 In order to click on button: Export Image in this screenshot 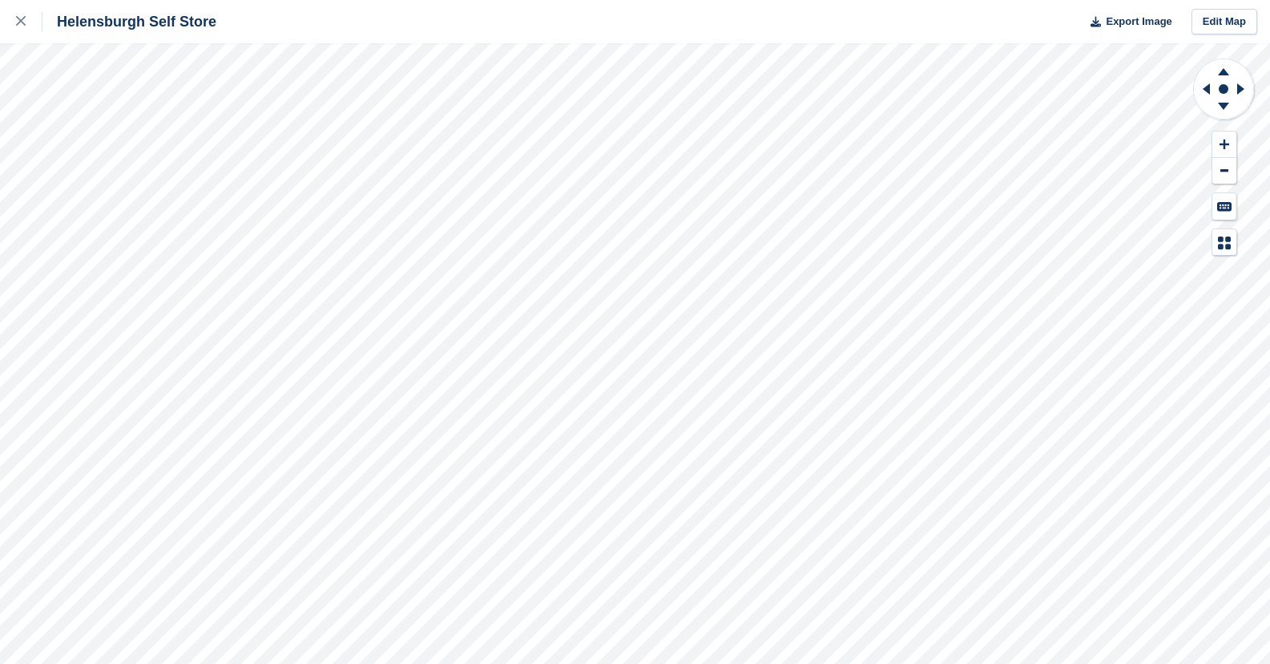, I will do `click(1127, 22)`.